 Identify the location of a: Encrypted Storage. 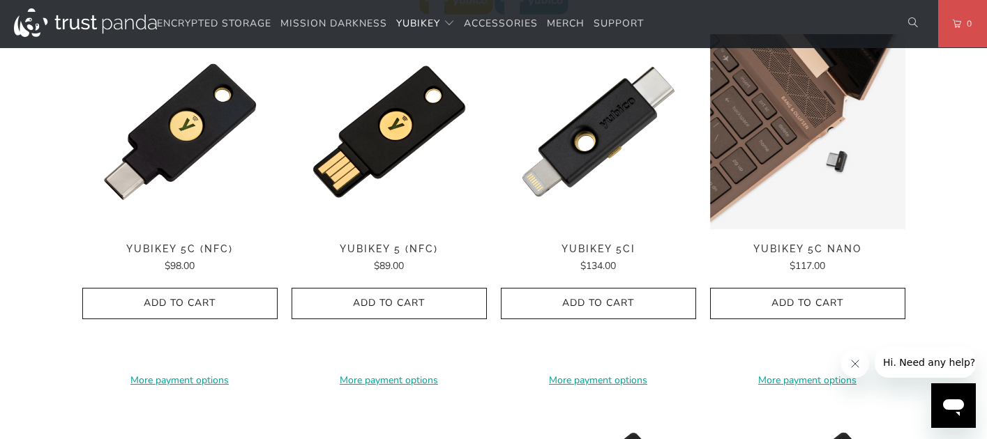
(214, 24).